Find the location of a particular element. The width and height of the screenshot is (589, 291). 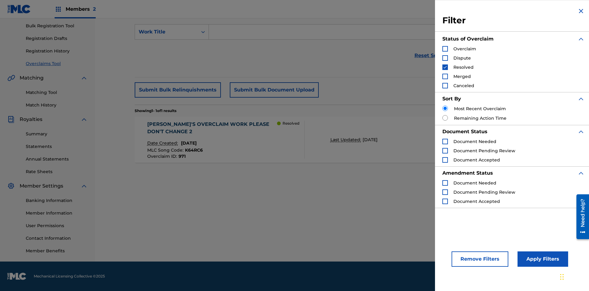

span: K64RC6 is located at coordinates (194, 150).